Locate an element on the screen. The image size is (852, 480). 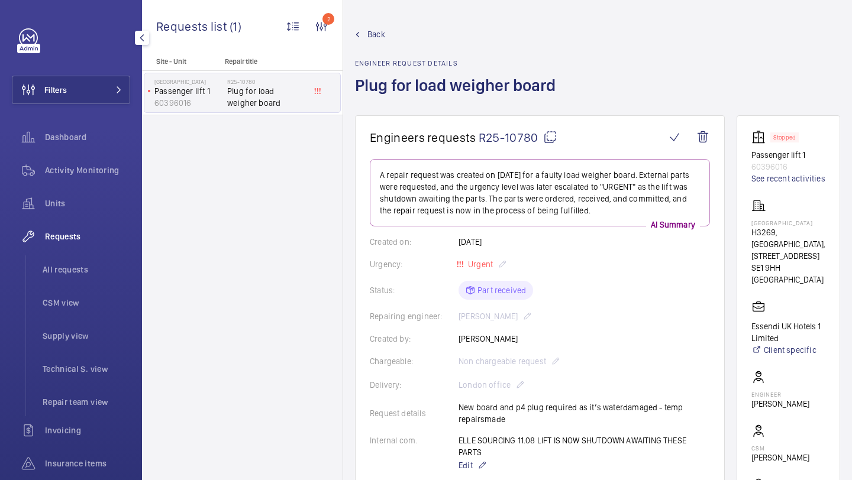
span: Units is located at coordinates (88, 204).